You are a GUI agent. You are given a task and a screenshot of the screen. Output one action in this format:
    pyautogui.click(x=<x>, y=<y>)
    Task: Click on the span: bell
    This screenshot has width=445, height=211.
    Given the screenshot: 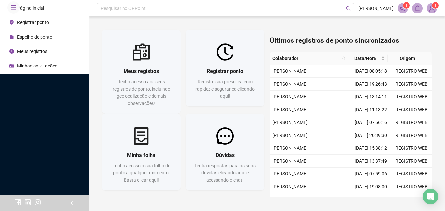 What is the action you would take?
    pyautogui.click(x=418, y=8)
    